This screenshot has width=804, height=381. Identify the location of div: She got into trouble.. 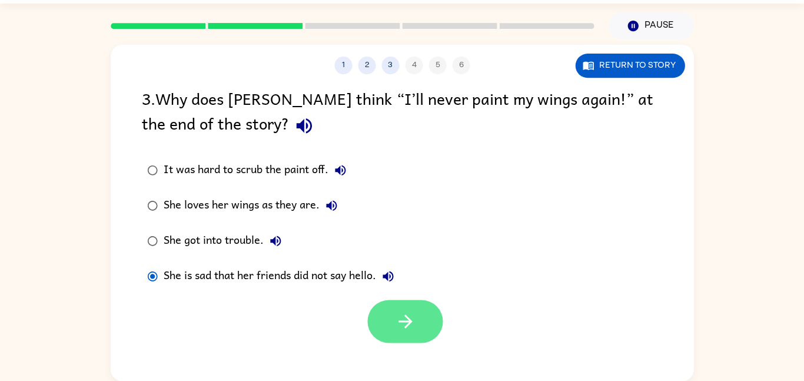
(225, 241).